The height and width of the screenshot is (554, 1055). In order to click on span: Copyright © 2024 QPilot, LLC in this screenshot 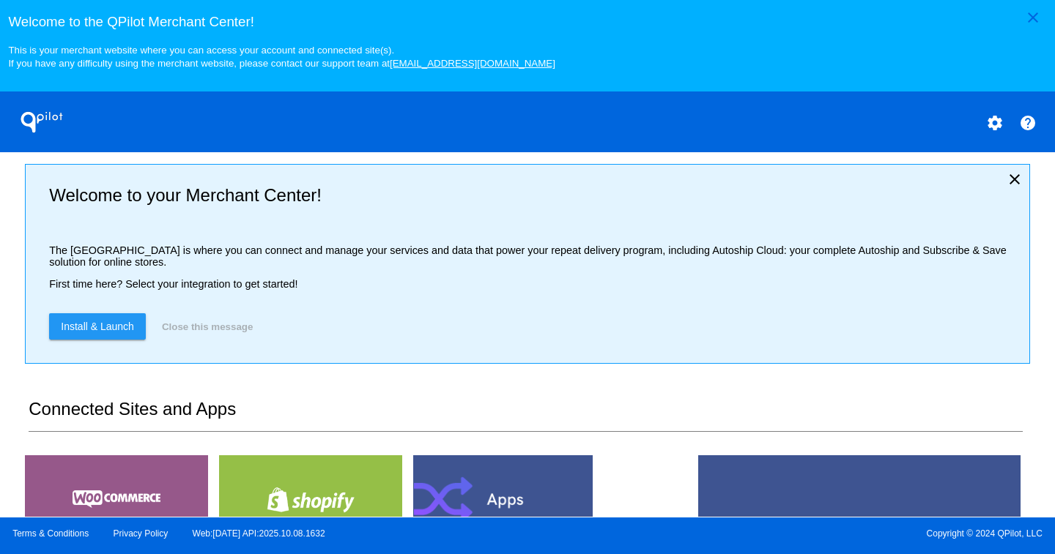, I will do `click(791, 534)`.